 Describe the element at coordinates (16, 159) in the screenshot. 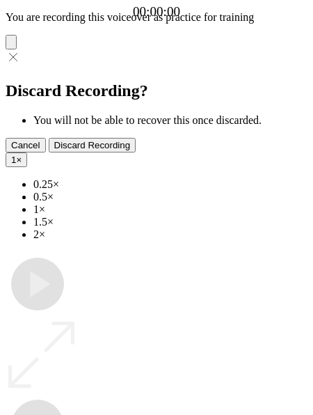

I see `button: 1×` at that location.